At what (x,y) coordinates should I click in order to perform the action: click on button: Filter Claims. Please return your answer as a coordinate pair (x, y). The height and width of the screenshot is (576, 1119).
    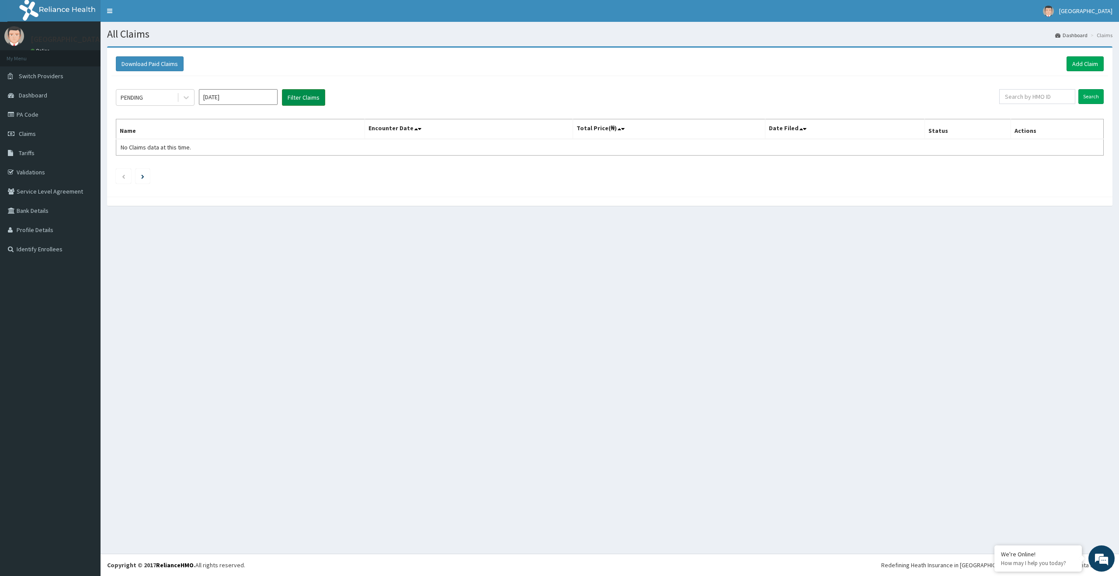
    Looking at the image, I should click on (303, 98).